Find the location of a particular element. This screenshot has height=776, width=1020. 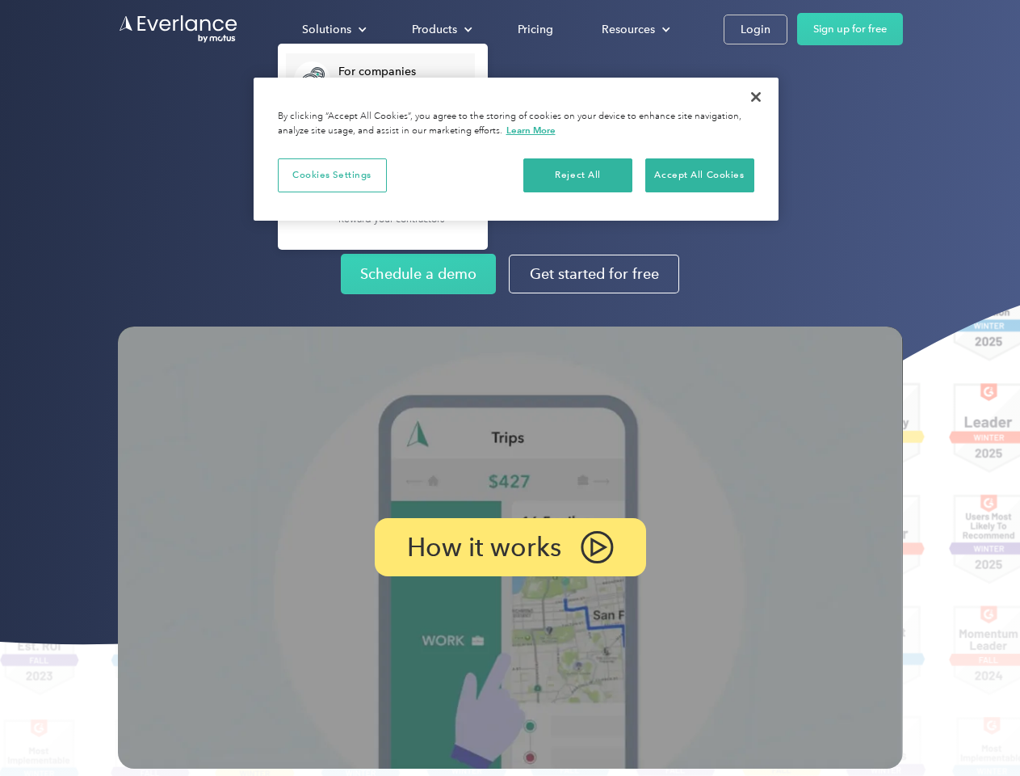

a: Get started for free is located at coordinates (594, 274).